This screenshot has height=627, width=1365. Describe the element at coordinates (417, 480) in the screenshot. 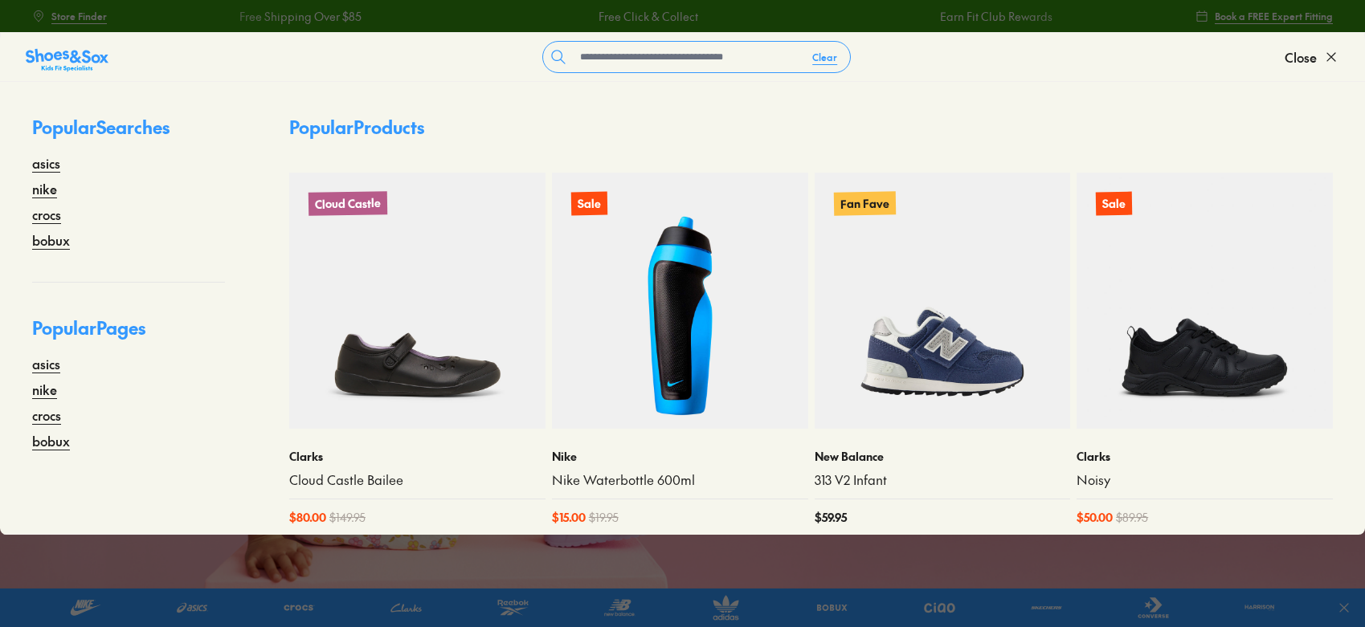

I see `a: Cloud Castle Bailee` at that location.